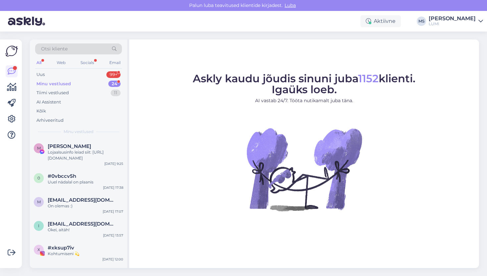  I want to click on div: Kohtumiseni 💫, so click(85, 253).